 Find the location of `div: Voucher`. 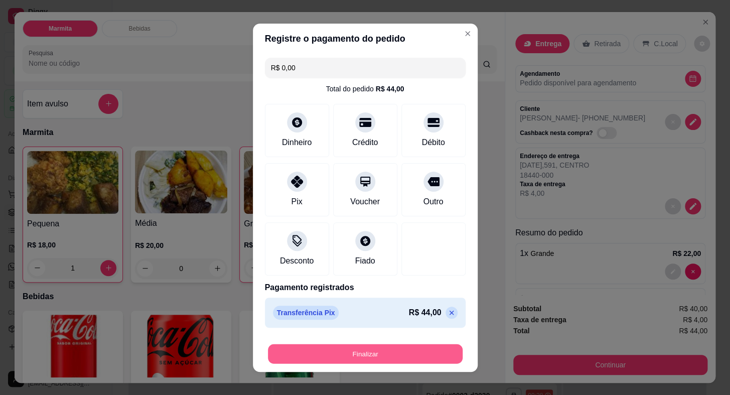

div: Voucher is located at coordinates (365, 202).